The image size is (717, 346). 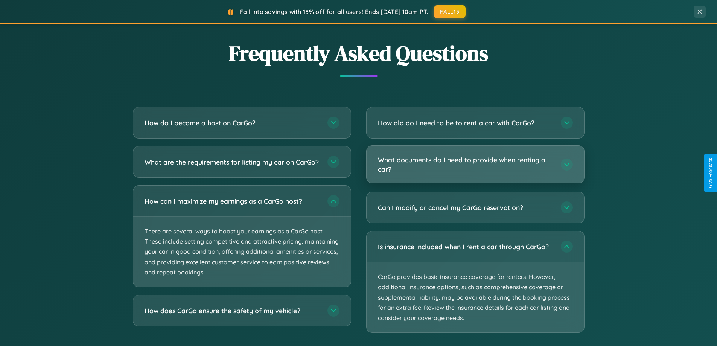 I want to click on h3: What are the requirements for listing my car on CarGo?, so click(x=232, y=162).